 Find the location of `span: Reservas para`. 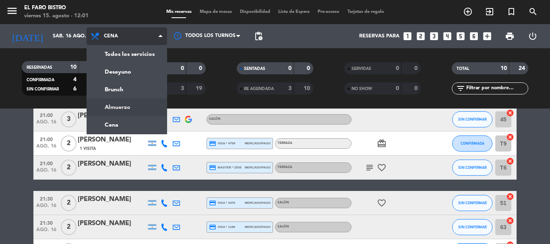

span: Reservas para is located at coordinates (379, 36).